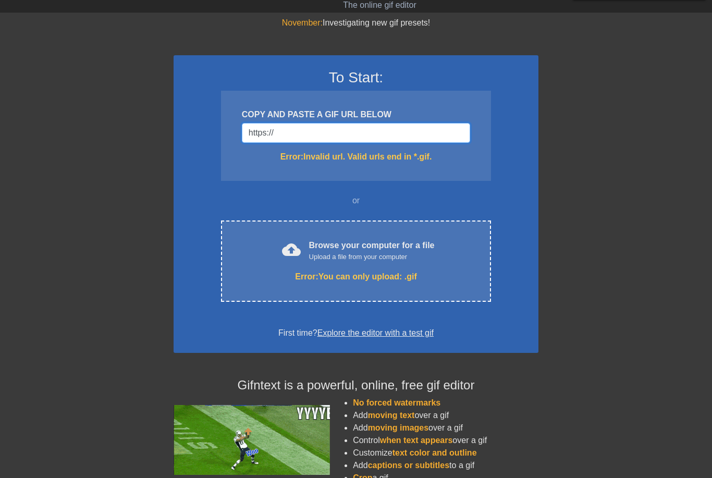 The image size is (712, 478). I want to click on div: COPY AND PASTE A GIF URL BELOW, so click(356, 115).